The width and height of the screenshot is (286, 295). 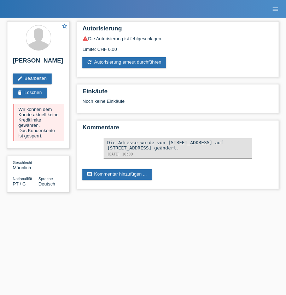 What do you see at coordinates (117, 174) in the screenshot?
I see `a: commentKommentar hinzufügen ...` at bounding box center [117, 174].